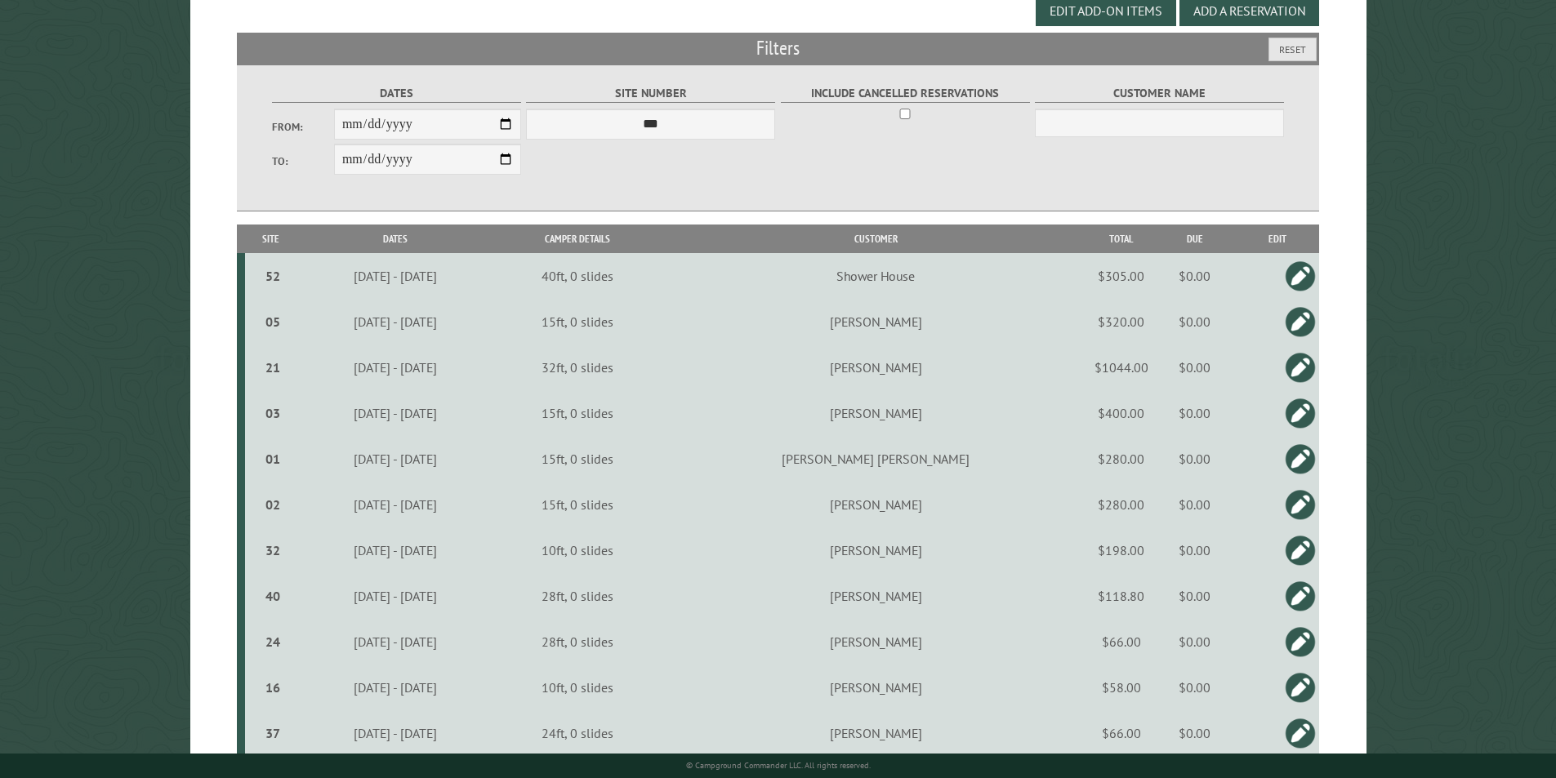  What do you see at coordinates (1121, 322) in the screenshot?
I see `td: $320.00` at bounding box center [1121, 322].